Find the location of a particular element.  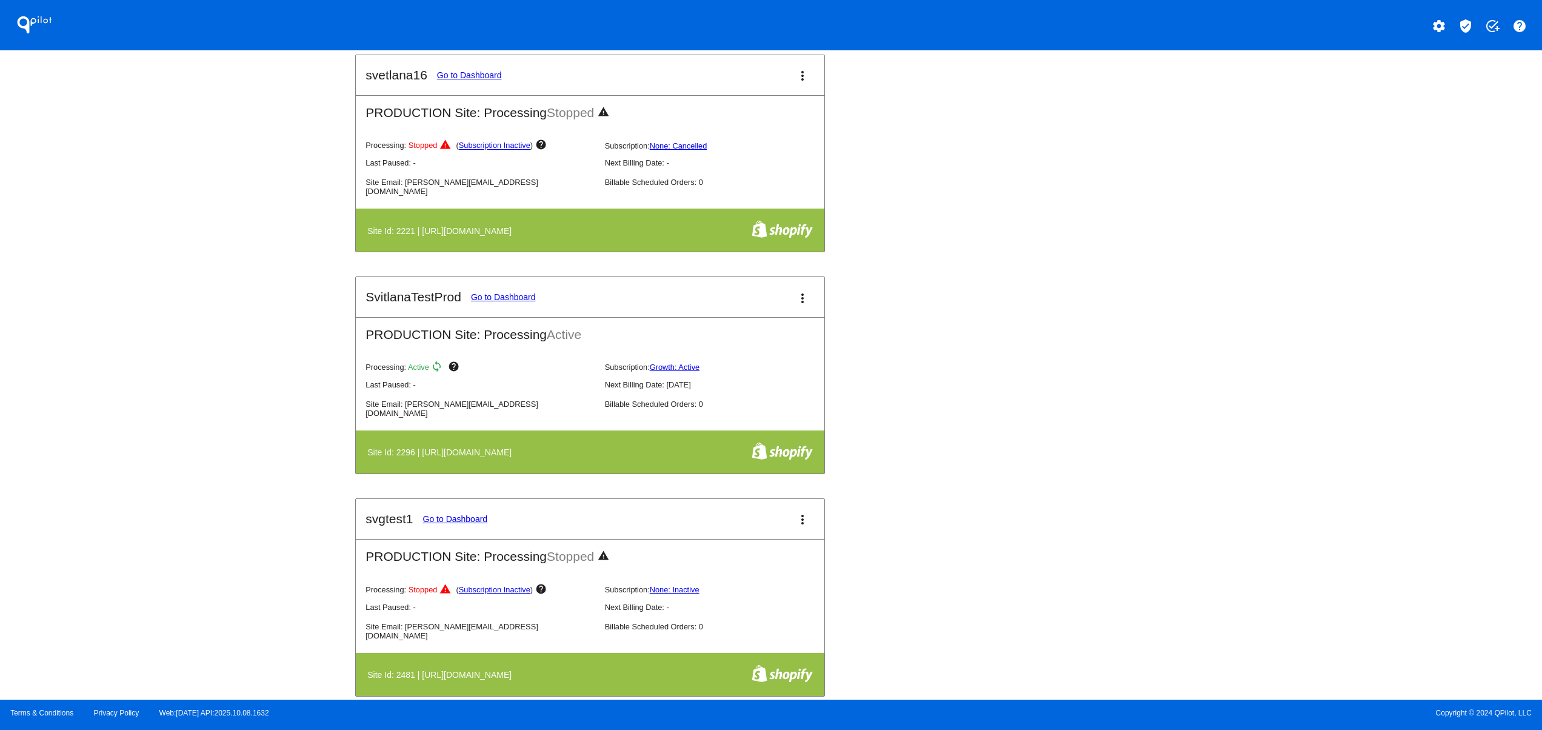

h2: SvitlanaTestProd is located at coordinates (413, 297).